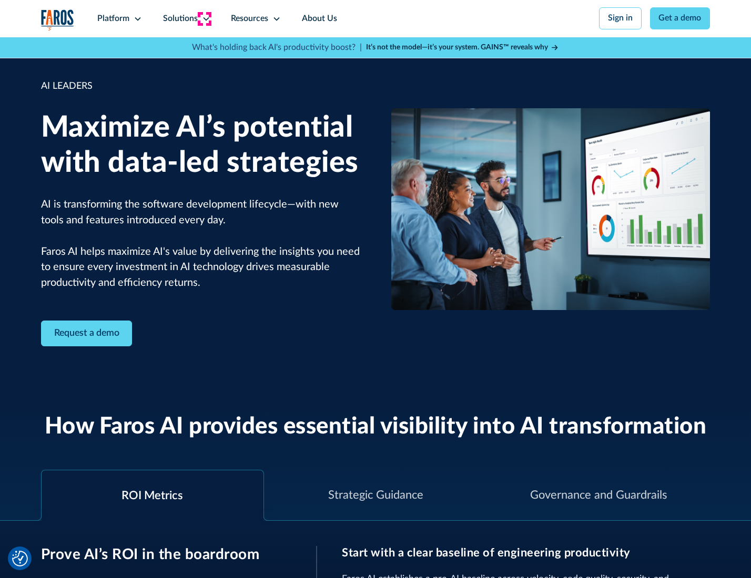  What do you see at coordinates (58, 20) in the screenshot?
I see `a: home` at bounding box center [58, 20].